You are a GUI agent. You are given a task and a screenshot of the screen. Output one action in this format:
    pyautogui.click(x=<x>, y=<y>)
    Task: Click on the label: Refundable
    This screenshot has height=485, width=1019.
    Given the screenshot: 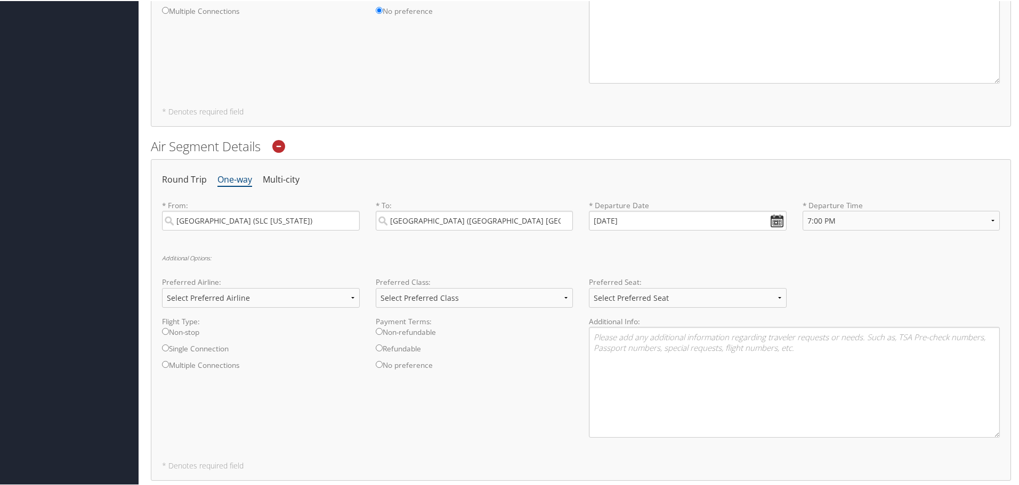 What is the action you would take?
    pyautogui.click(x=474, y=351)
    